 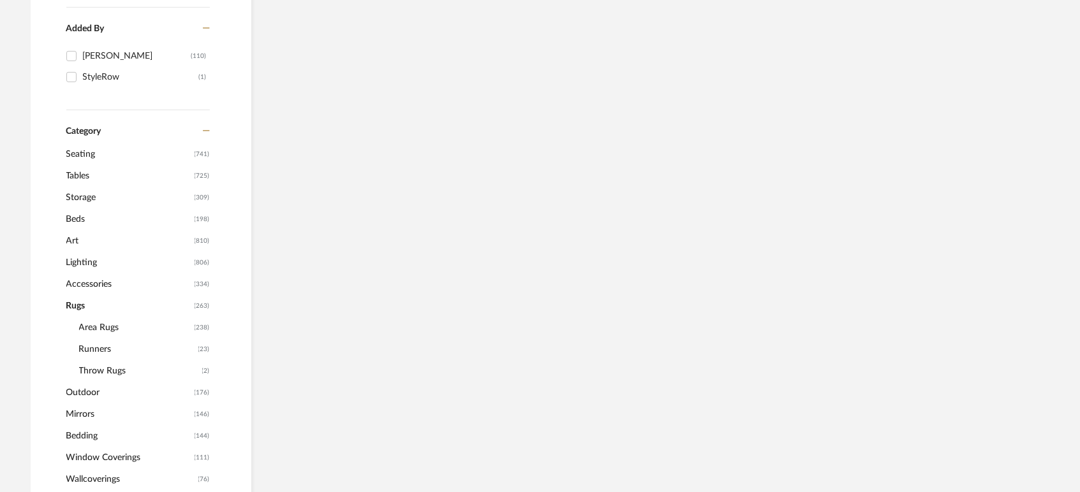 I want to click on span: (309), so click(x=202, y=198).